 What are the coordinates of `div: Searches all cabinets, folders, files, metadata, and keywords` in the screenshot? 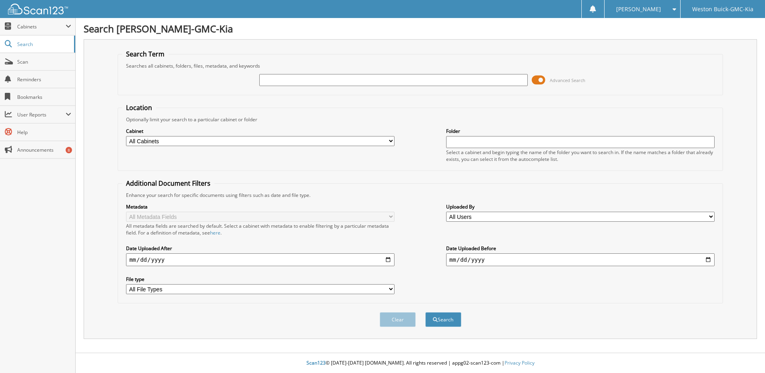 It's located at (420, 66).